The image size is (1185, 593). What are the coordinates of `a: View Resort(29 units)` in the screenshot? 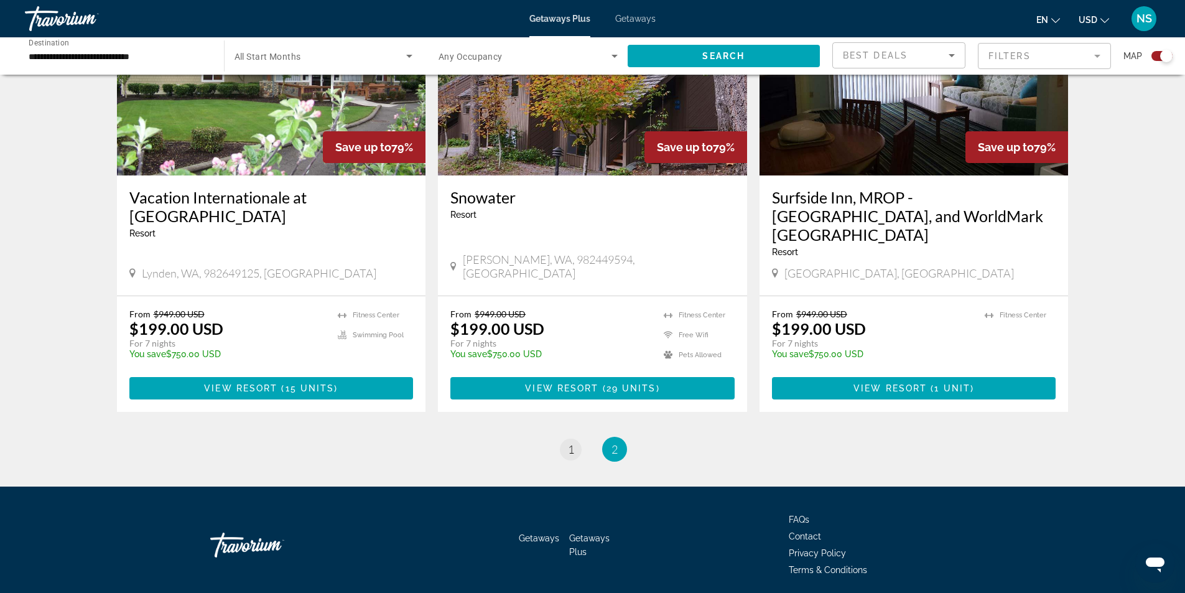 It's located at (592, 388).